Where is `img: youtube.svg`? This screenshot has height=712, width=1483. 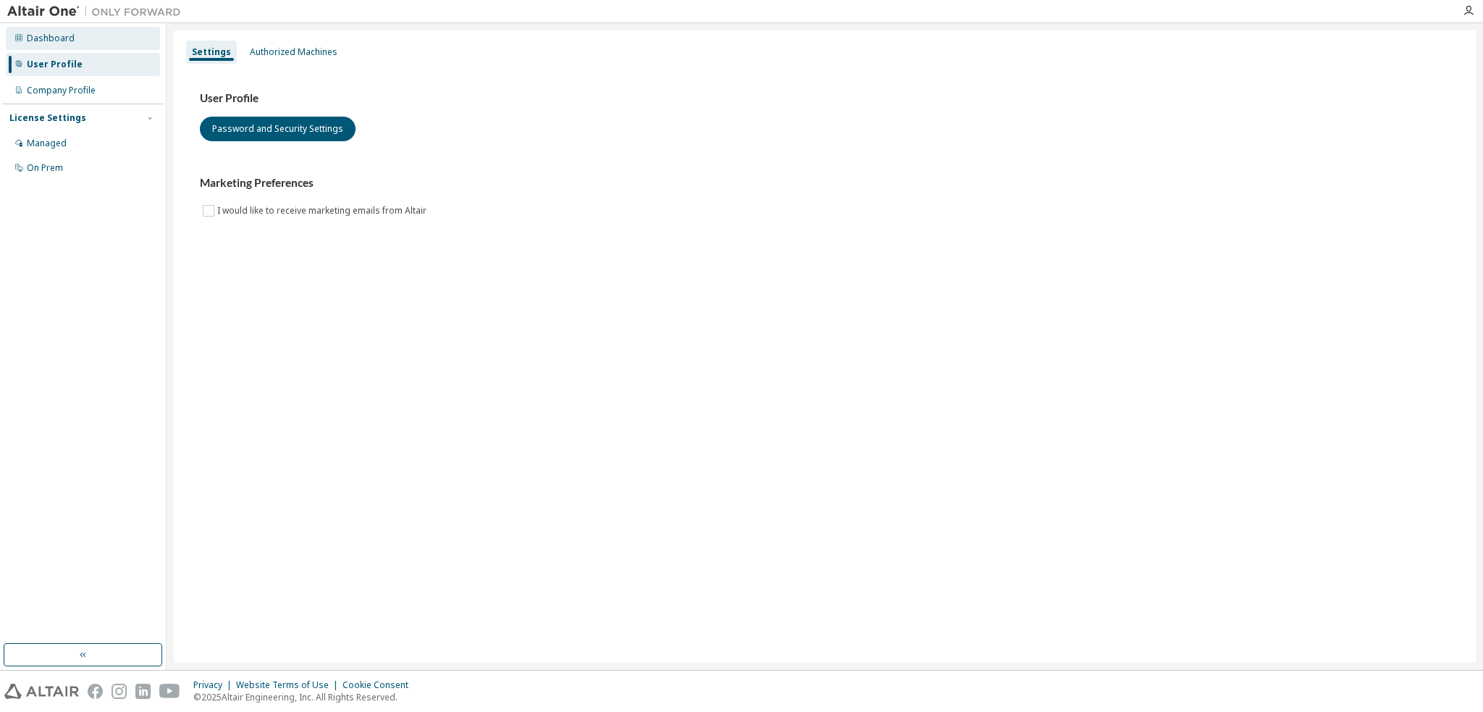 img: youtube.svg is located at coordinates (170, 691).